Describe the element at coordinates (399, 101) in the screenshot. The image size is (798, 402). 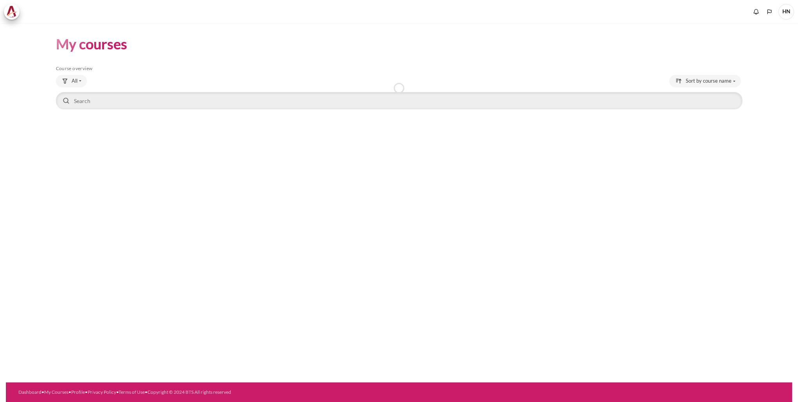
I see `input: Search` at that location.